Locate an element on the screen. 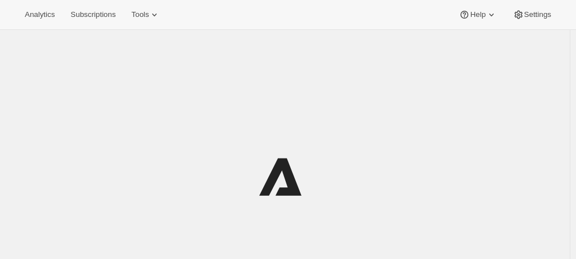  span: Tools is located at coordinates (140, 15).